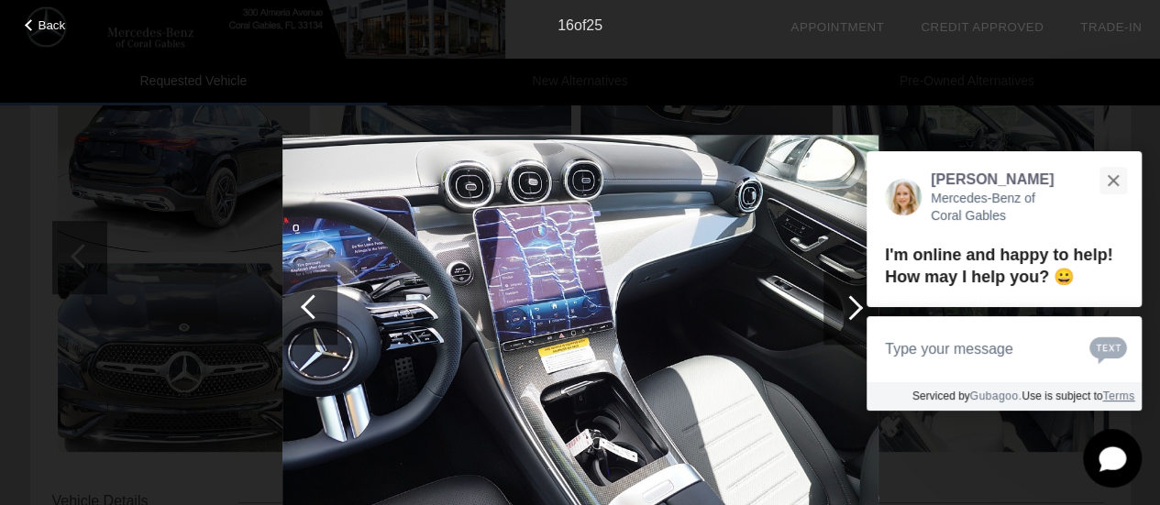 The width and height of the screenshot is (1160, 505). What do you see at coordinates (1112, 458) in the screenshot?
I see `button: Toggle Chat Window` at bounding box center [1112, 458].